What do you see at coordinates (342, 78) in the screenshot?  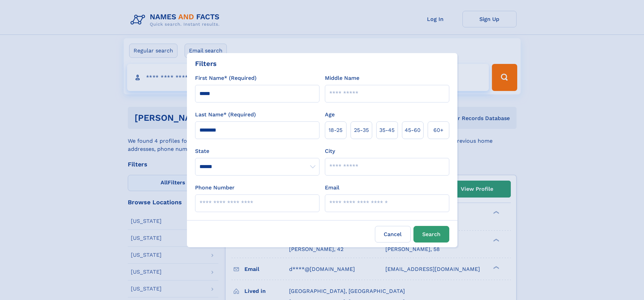 I see `label: Middle Name` at bounding box center [342, 78].